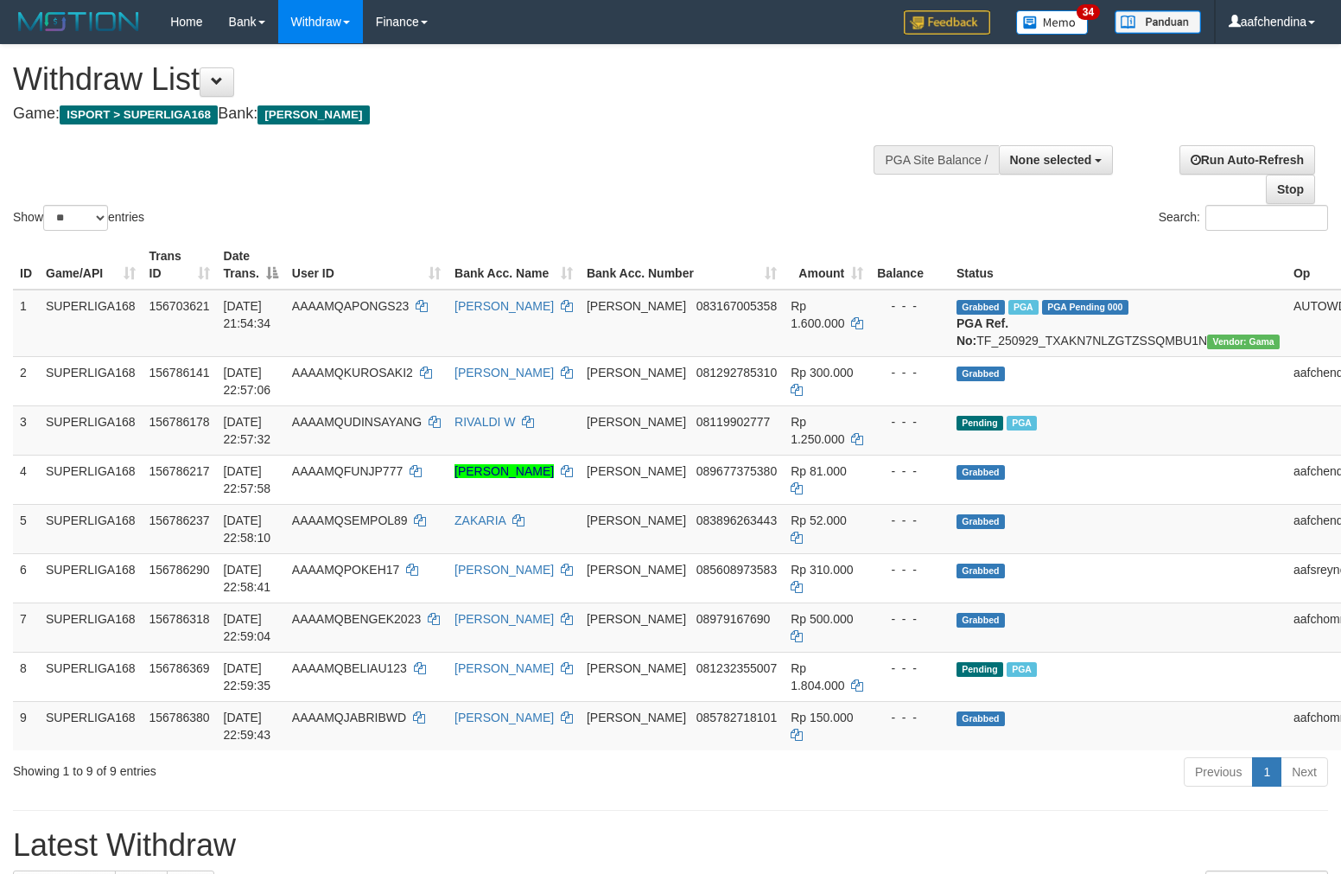 Image resolution: width=1341 pixels, height=874 pixels. I want to click on span: Rp 1.600.000, so click(818, 315).